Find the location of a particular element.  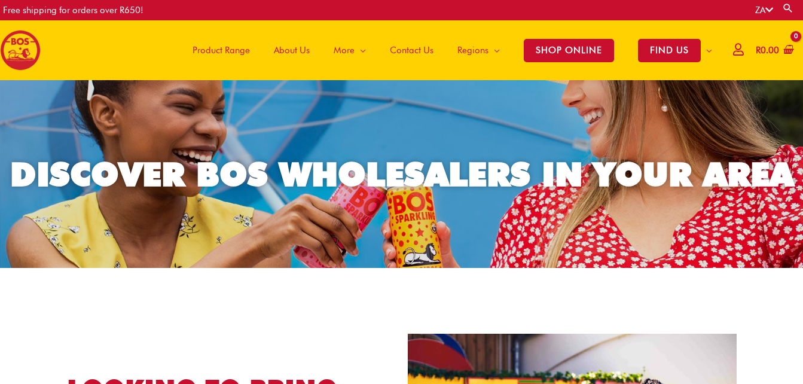

span: More is located at coordinates (344, 50).